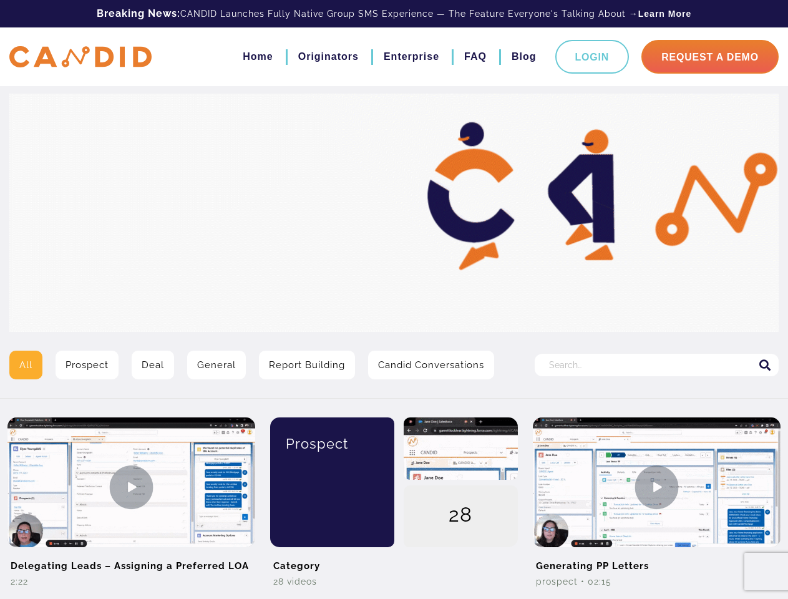  I want to click on div: 28 Videos, so click(394, 582).